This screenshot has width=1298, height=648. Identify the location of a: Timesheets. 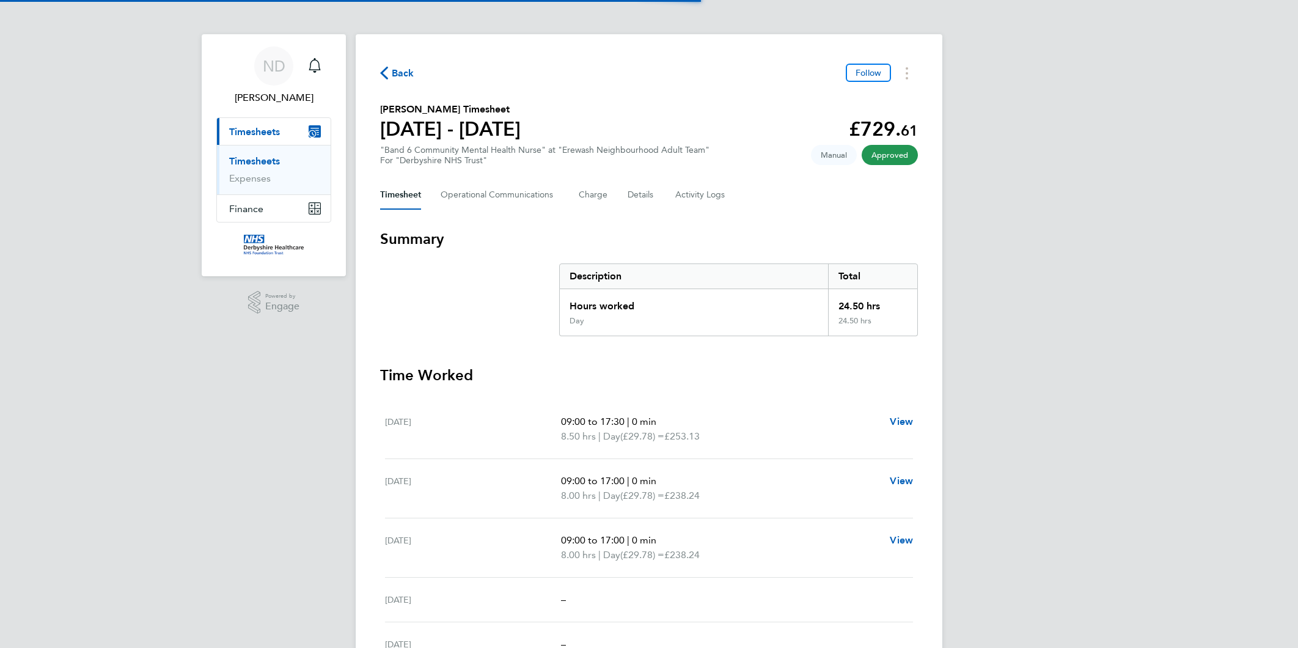
(254, 161).